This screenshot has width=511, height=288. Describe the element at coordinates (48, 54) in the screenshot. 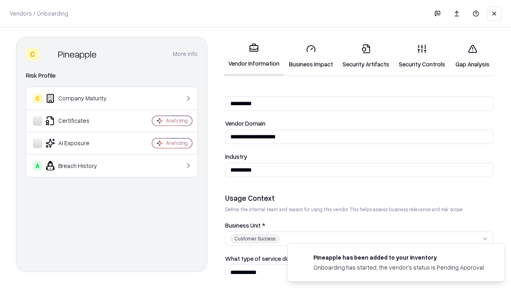

I see `img: Pineapple` at that location.